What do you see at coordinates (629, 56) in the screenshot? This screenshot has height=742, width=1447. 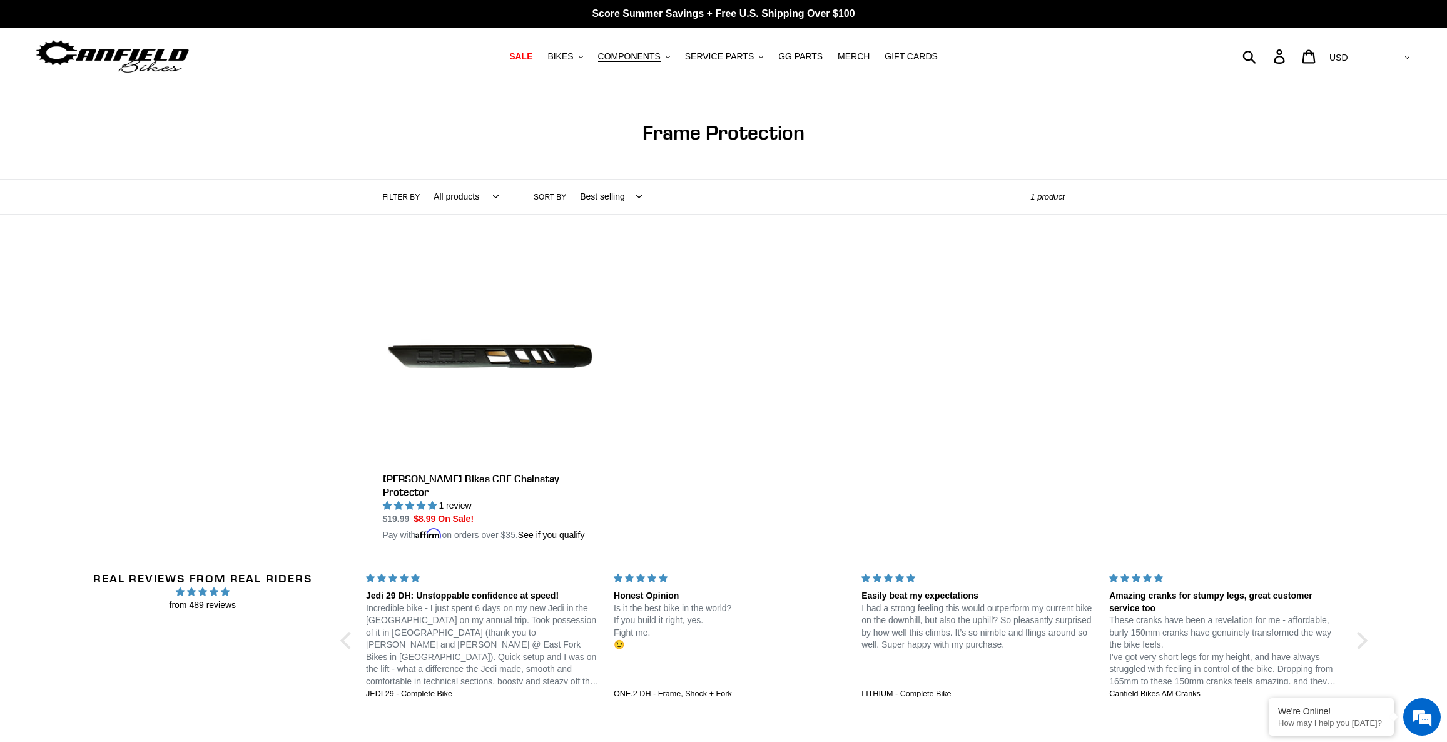 I see `span: COMPONENTS` at bounding box center [629, 56].